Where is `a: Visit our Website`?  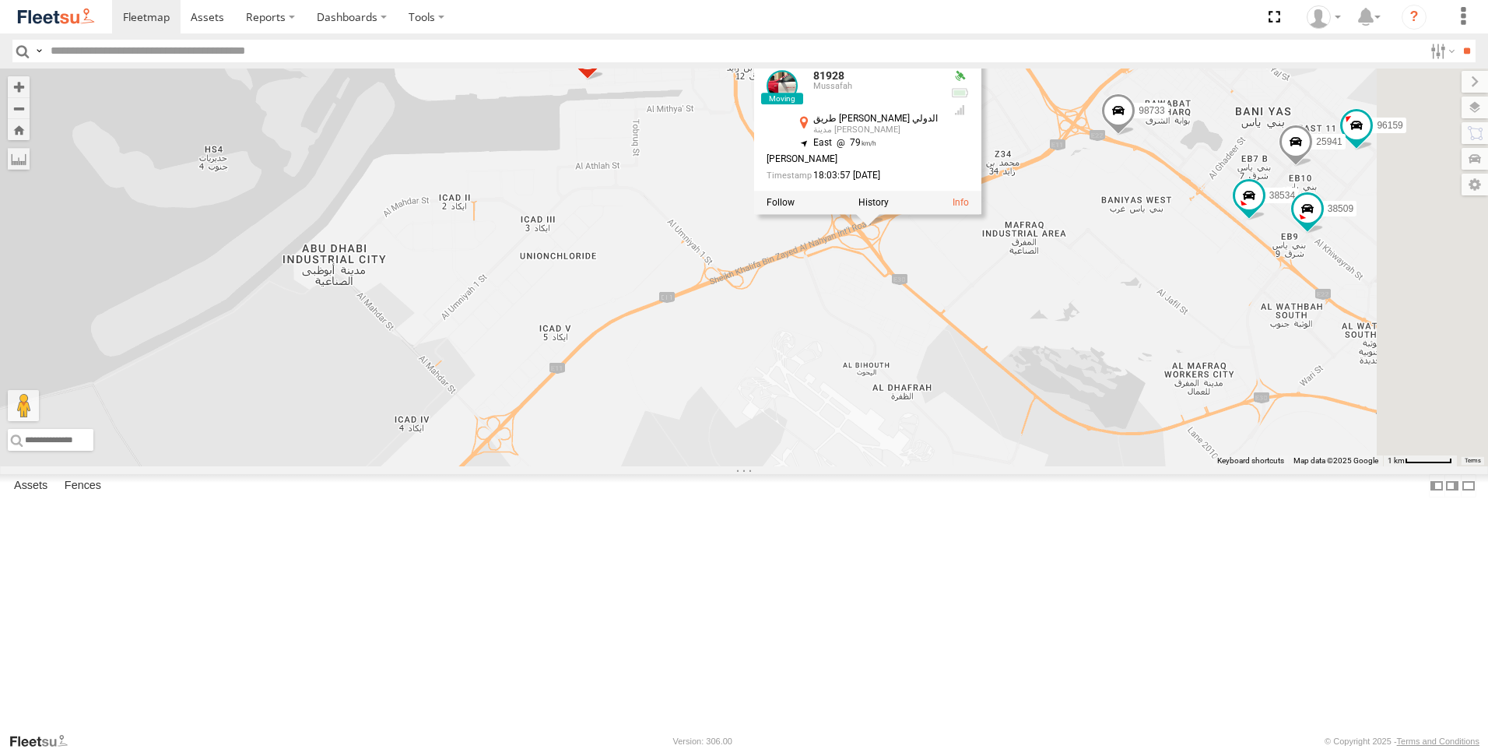 a: Visit our Website is located at coordinates (44, 741).